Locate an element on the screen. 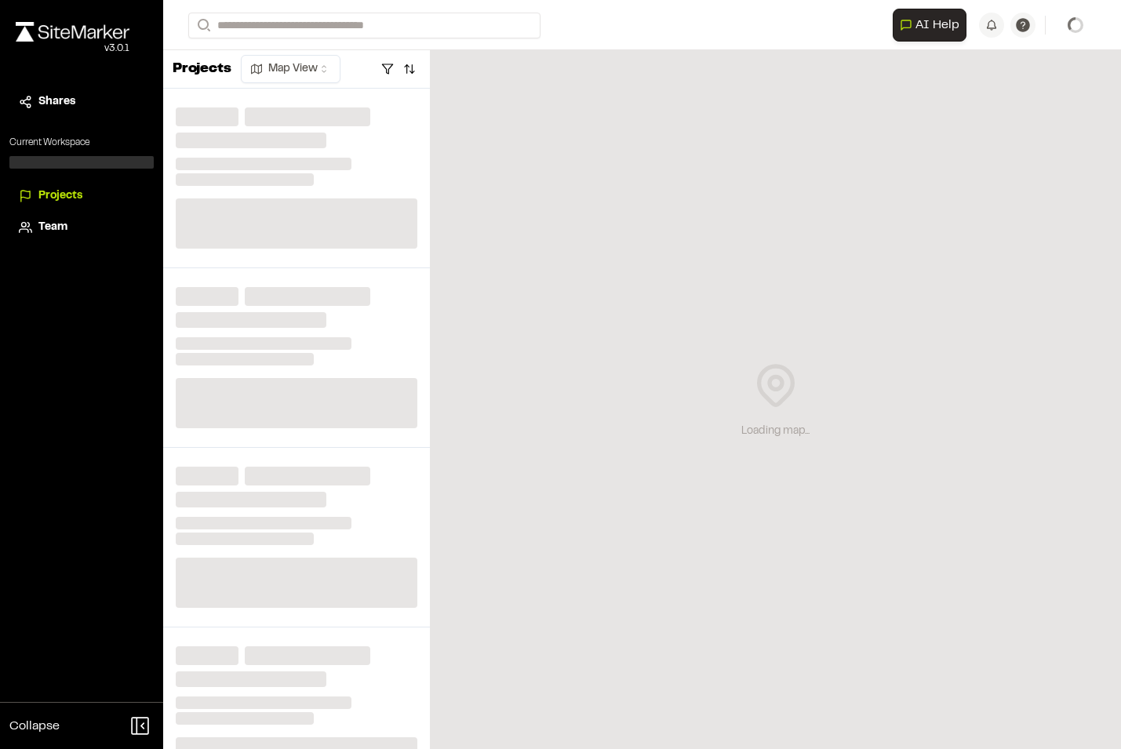 This screenshot has height=749, width=1121. p: Current Workspace is located at coordinates (82, 143).